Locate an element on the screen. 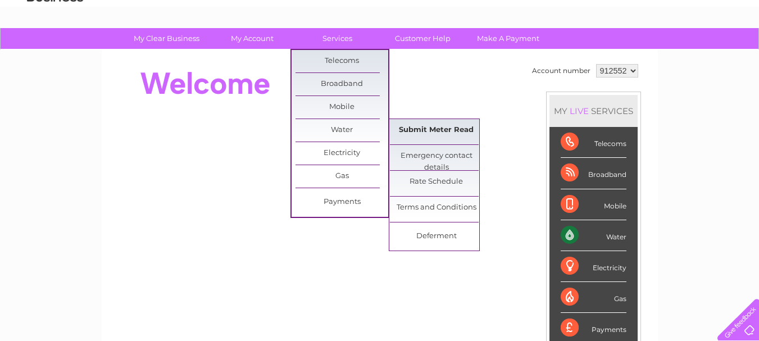 Image resolution: width=759 pixels, height=341 pixels. div: Telecoms is located at coordinates (593, 142).